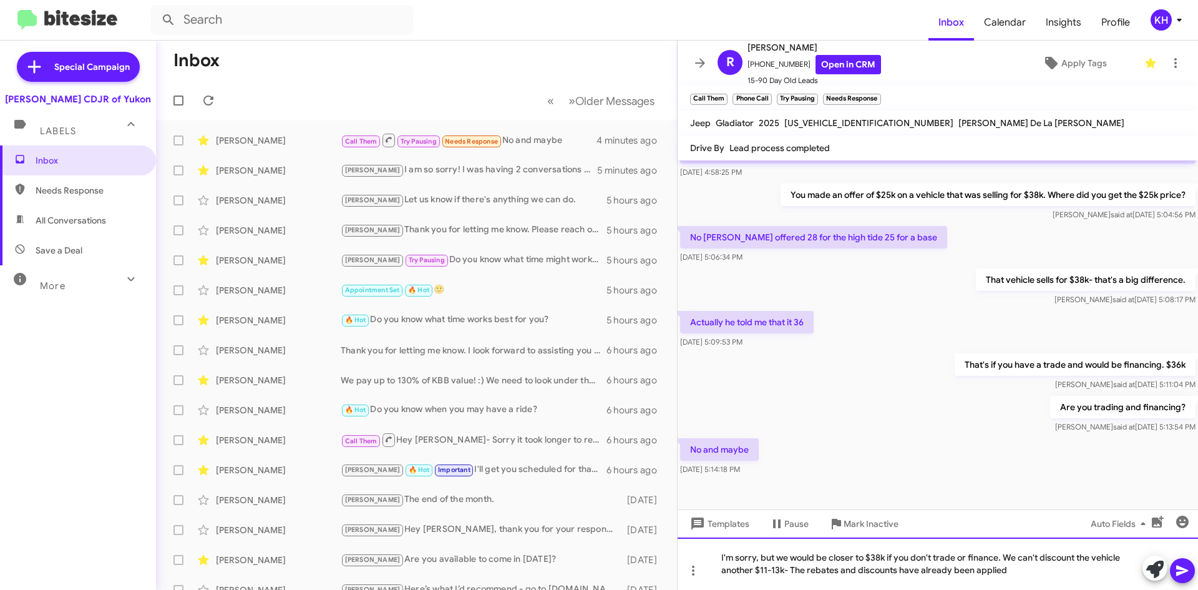 This screenshot has height=590, width=1198. What do you see at coordinates (454, 469) in the screenshot?
I see `span: Important` at bounding box center [454, 469].